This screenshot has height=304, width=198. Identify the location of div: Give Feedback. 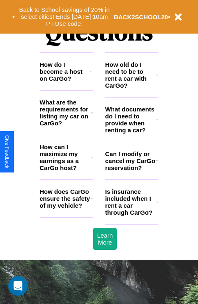
(7, 151).